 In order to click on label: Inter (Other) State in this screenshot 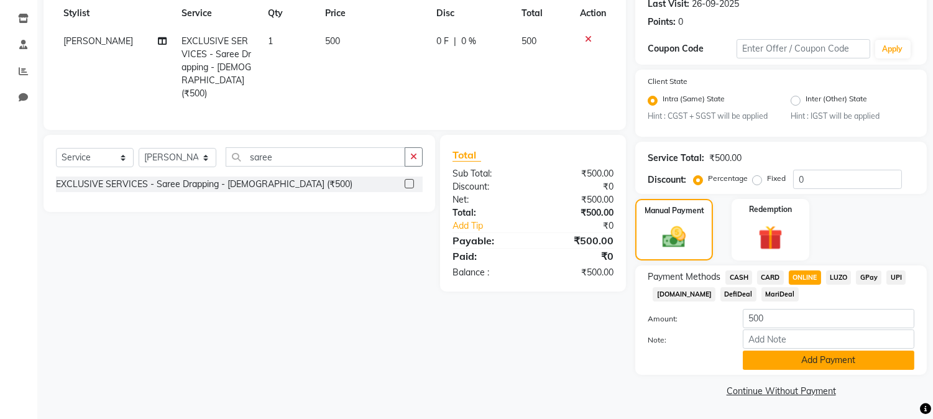, I will do `click(836, 101)`.